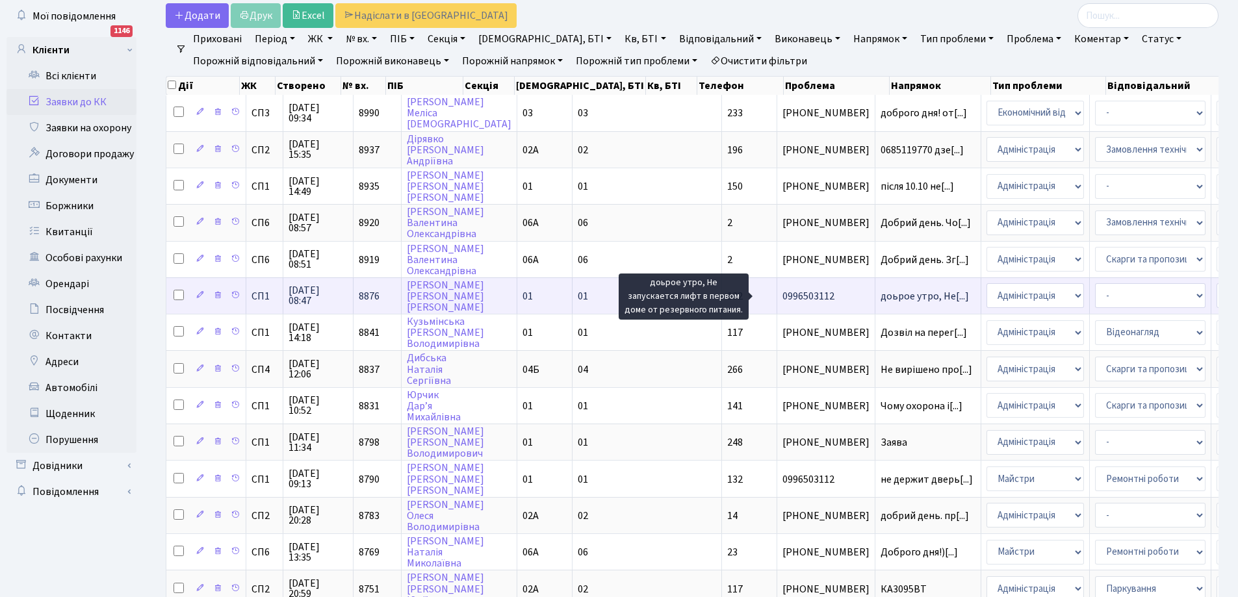  What do you see at coordinates (922, 150) in the screenshot?
I see `span: 0685119770 дзе[...]` at bounding box center [922, 150].